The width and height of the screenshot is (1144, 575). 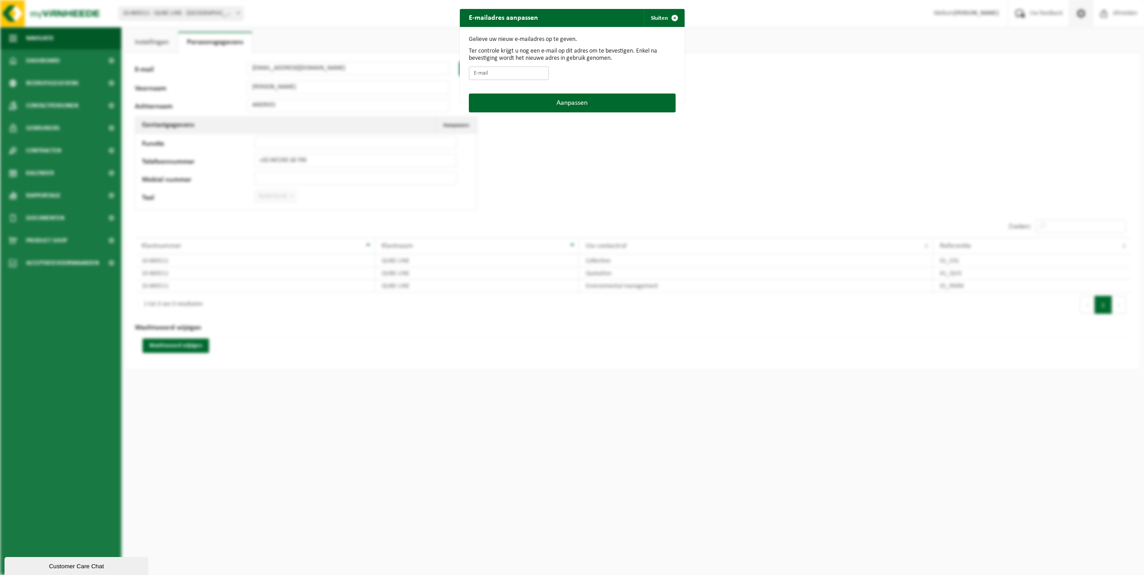 I want to click on h2: E-mailadres aanpassen, so click(x=504, y=18).